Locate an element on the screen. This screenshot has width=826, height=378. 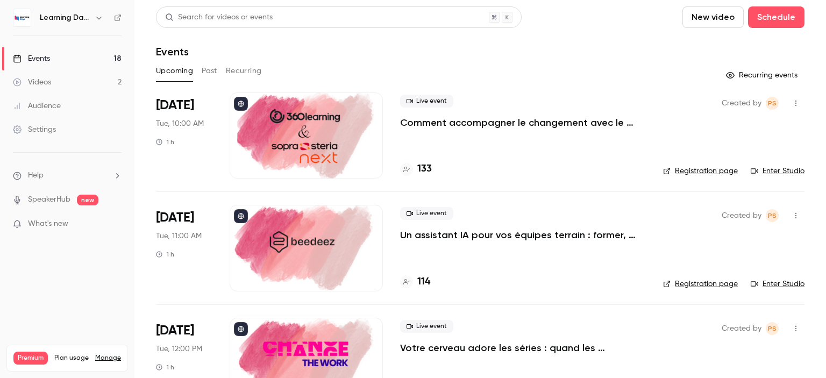
a: Un assistant IA pour vos équipes terrain : former, accompagner et transformer l’expérience apprenant is located at coordinates (523, 235).